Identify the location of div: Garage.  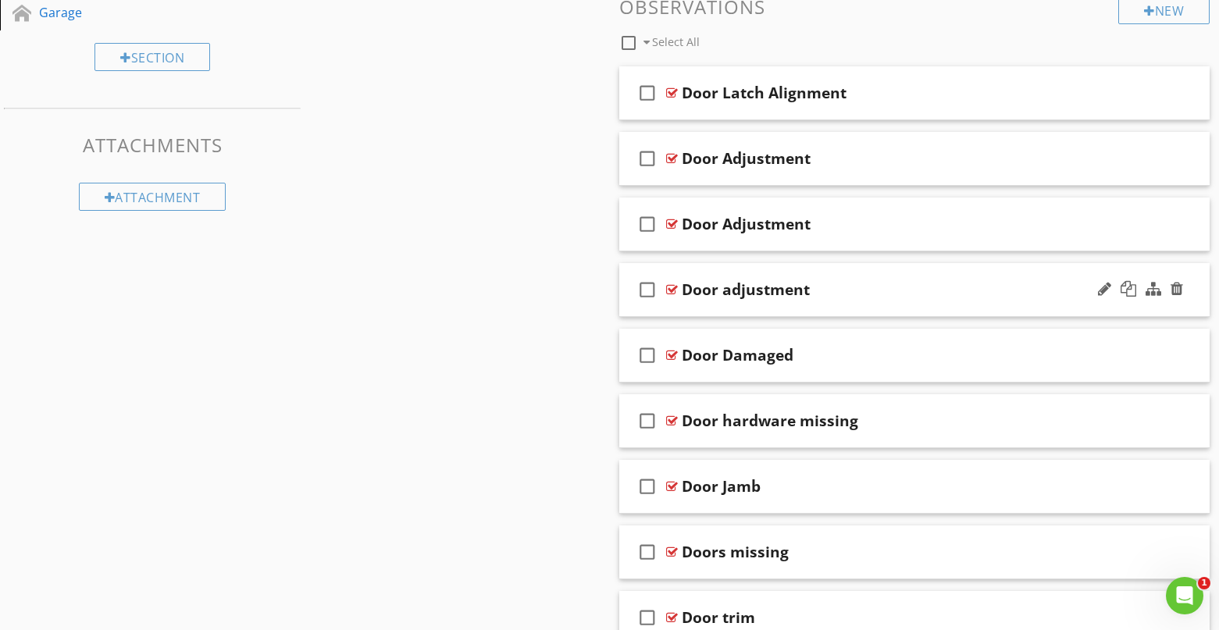
(134, 12).